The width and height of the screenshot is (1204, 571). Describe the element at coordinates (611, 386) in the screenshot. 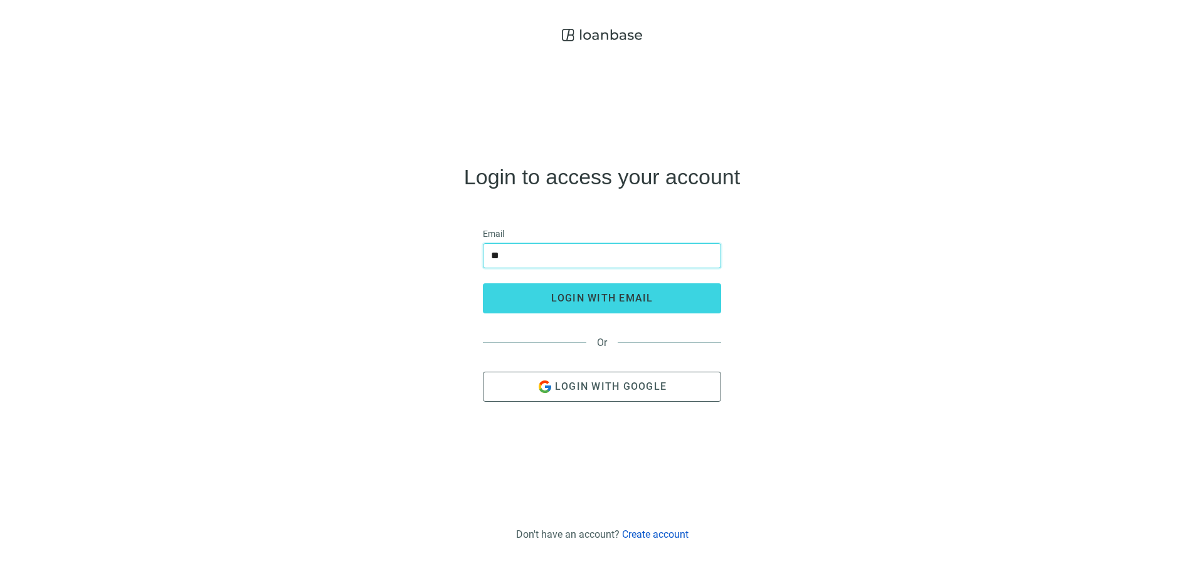

I see `span: Login with Google` at that location.